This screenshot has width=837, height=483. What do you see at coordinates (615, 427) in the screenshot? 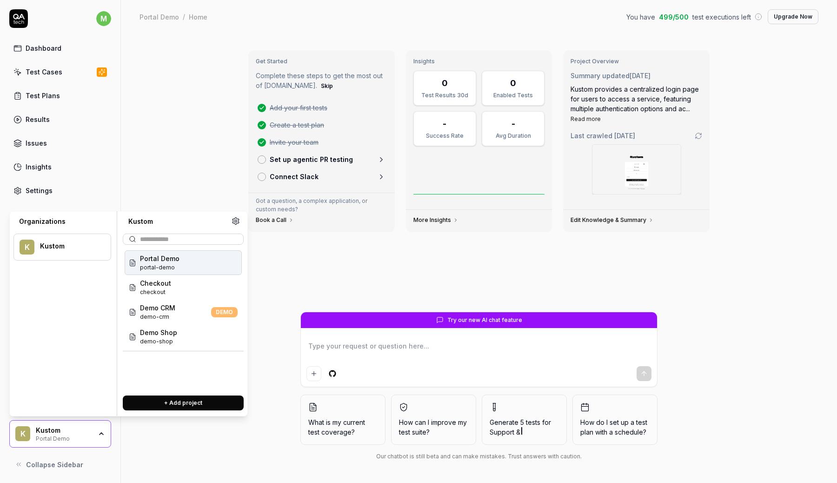
I see `span: How do I set up a test plan with a schedule?` at bounding box center [615, 427].